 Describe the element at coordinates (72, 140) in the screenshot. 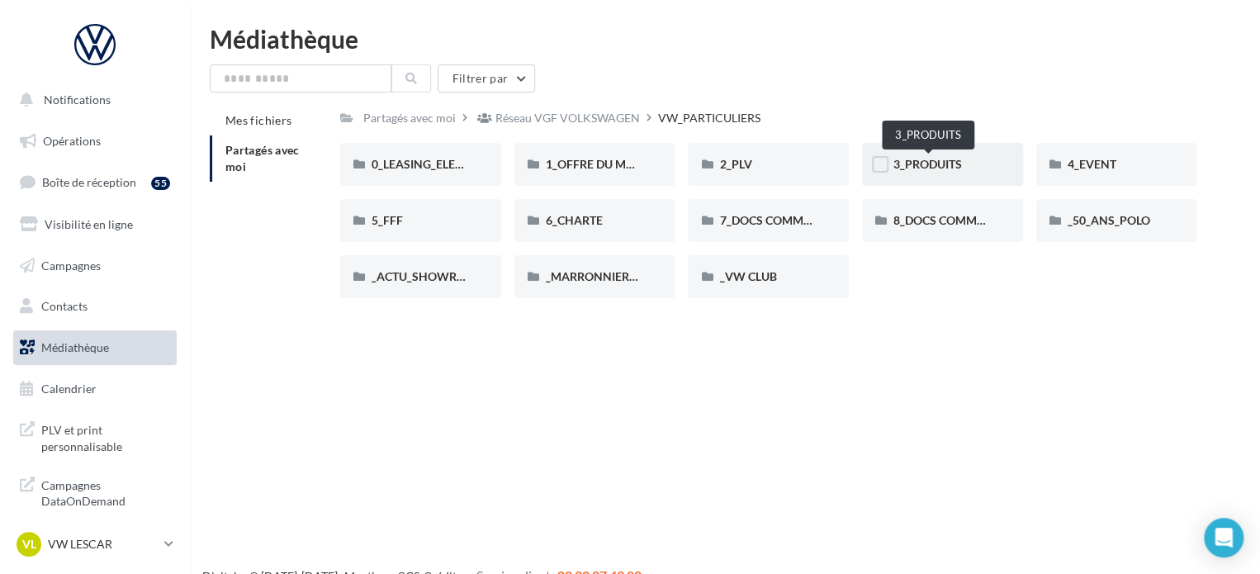

I see `span: Opérations` at that location.